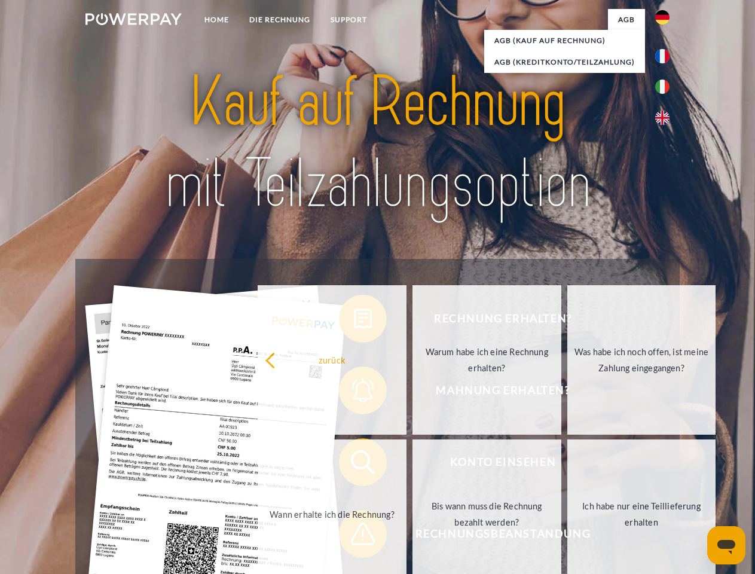 This screenshot has height=574, width=755. What do you see at coordinates (627, 20) in the screenshot?
I see `a: agb` at bounding box center [627, 20].